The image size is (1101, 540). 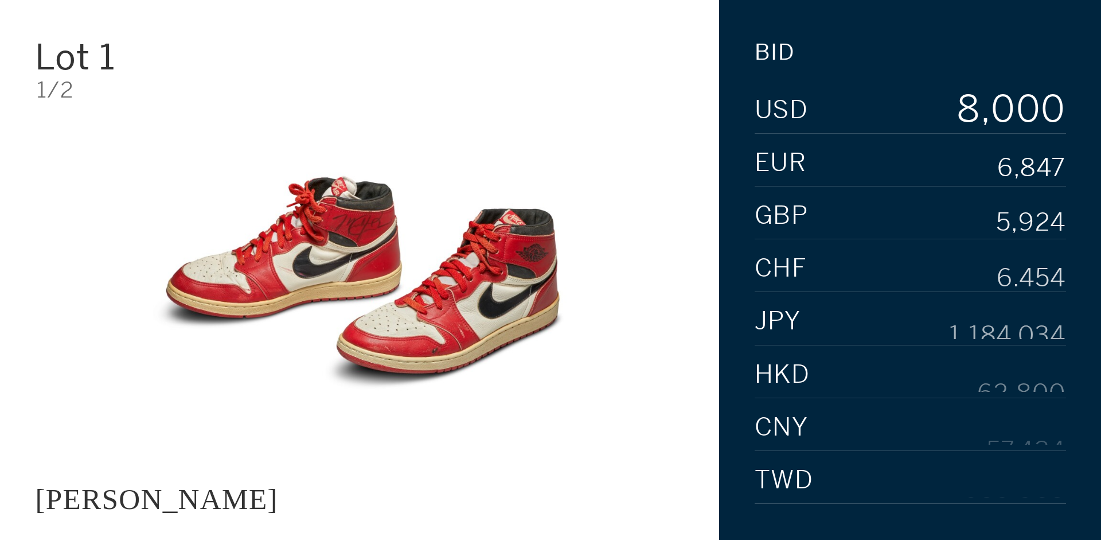 I want to click on span: JPY, so click(x=778, y=321).